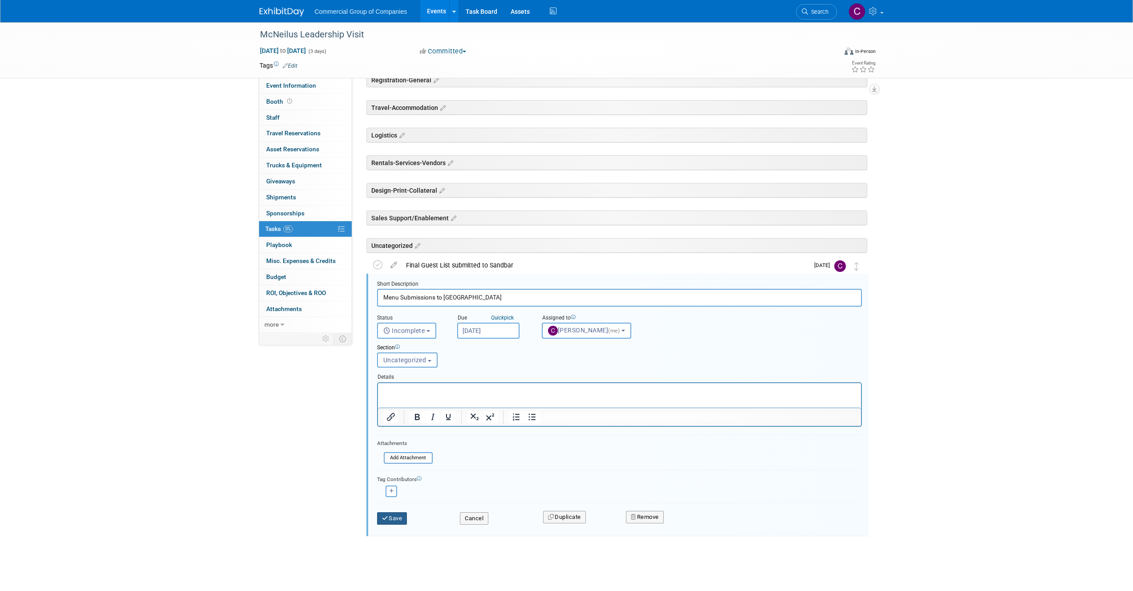 The image size is (1133, 591). Describe the element at coordinates (305, 117) in the screenshot. I see `a: Staff` at that location.